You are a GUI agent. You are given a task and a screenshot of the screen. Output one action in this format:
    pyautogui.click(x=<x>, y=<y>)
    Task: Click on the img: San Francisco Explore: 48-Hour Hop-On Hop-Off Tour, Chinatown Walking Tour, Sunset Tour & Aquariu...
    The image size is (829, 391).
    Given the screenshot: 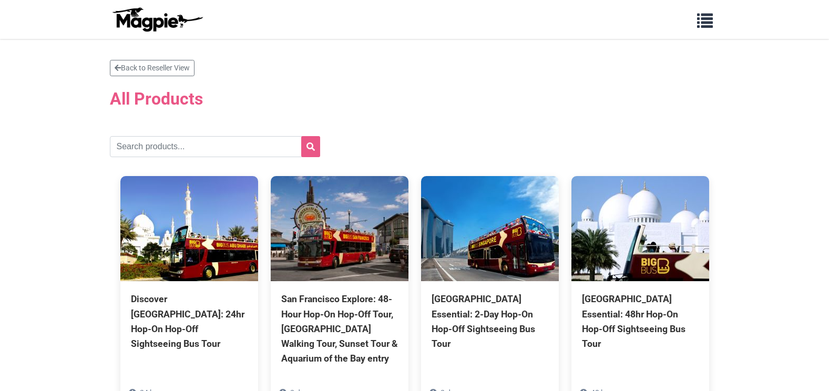 What is the action you would take?
    pyautogui.click(x=339, y=229)
    